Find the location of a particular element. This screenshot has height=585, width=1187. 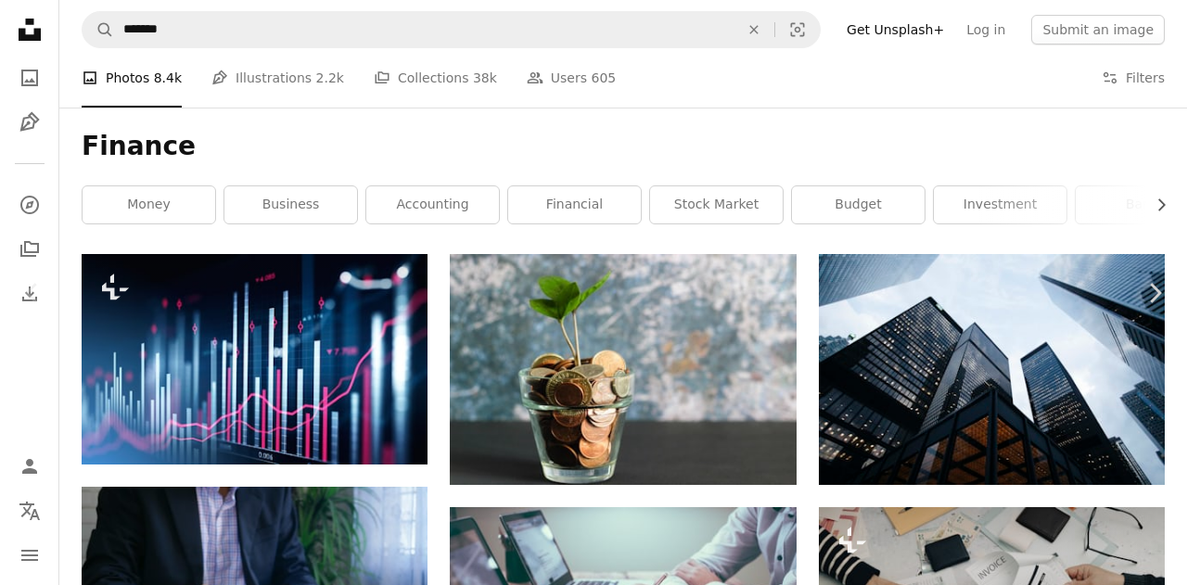

a: accounting is located at coordinates (432, 205).